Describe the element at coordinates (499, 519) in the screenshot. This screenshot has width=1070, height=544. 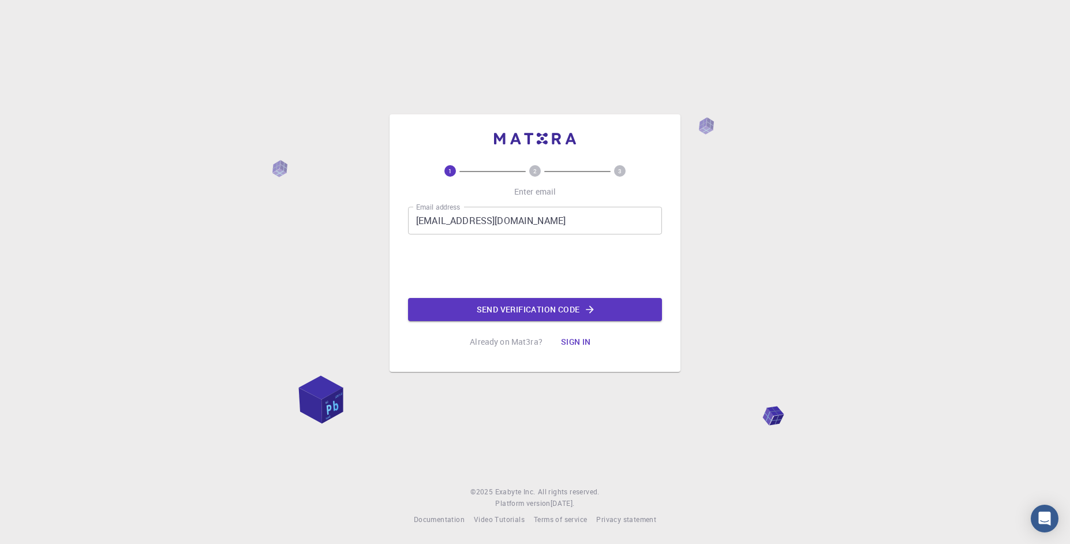
I see `span: Video Tutorials` at that location.